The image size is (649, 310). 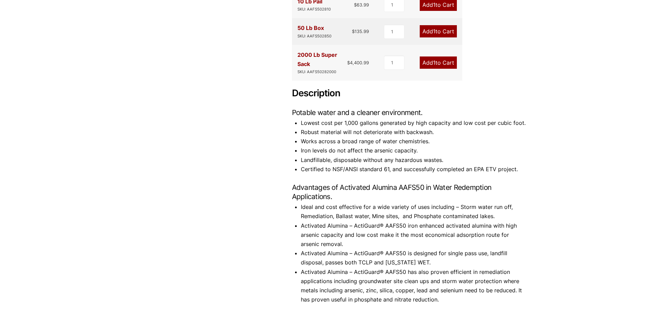 What do you see at coordinates (361, 31) in the screenshot?
I see `bdi: 135.99` at bounding box center [361, 31].